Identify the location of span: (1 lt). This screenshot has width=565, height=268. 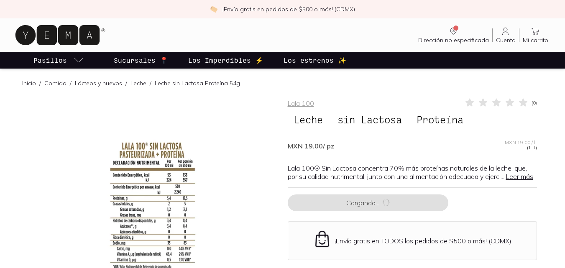
(532, 148).